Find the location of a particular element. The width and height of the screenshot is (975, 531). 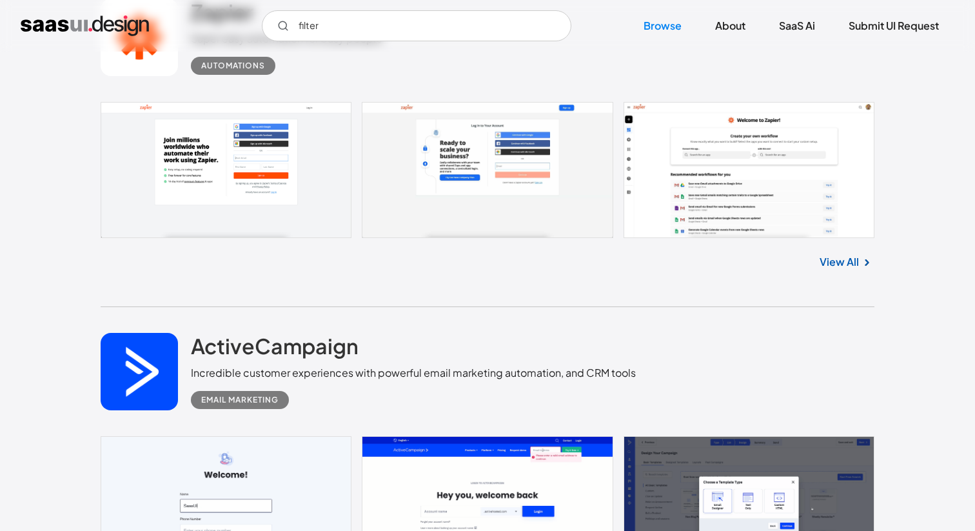

a: home is located at coordinates (84, 26).